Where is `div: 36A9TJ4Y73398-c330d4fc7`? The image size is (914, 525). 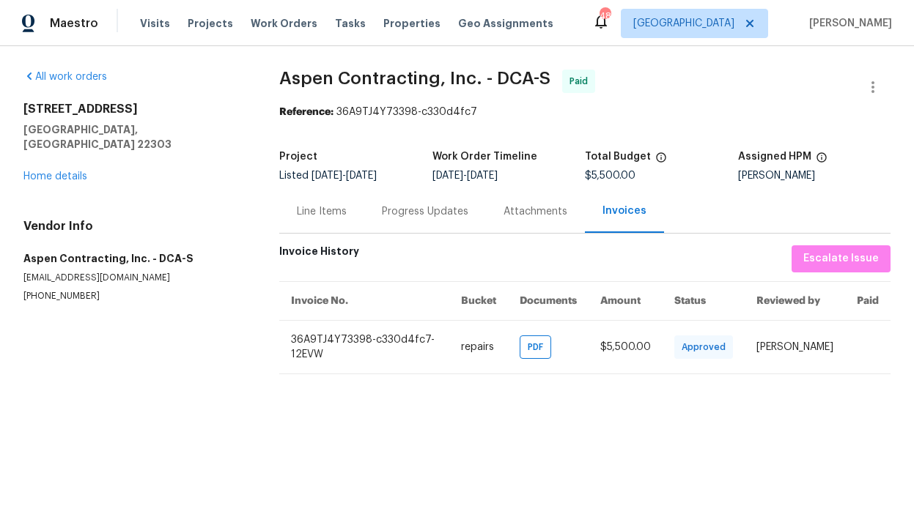
div: 36A9TJ4Y73398-c330d4fc7 is located at coordinates (585, 112).